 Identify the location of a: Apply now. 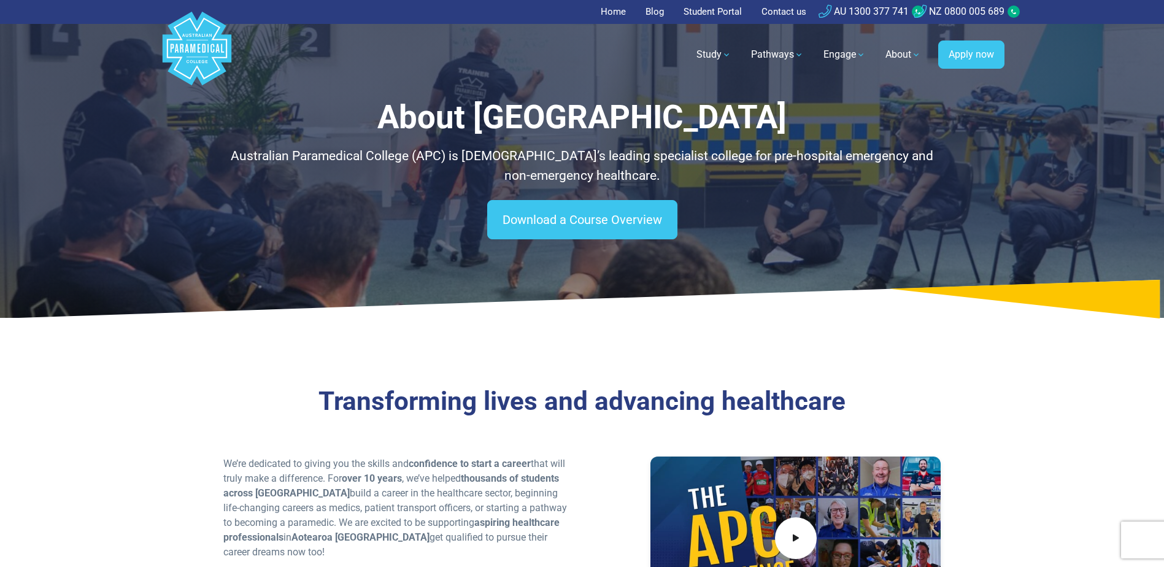
(972, 55).